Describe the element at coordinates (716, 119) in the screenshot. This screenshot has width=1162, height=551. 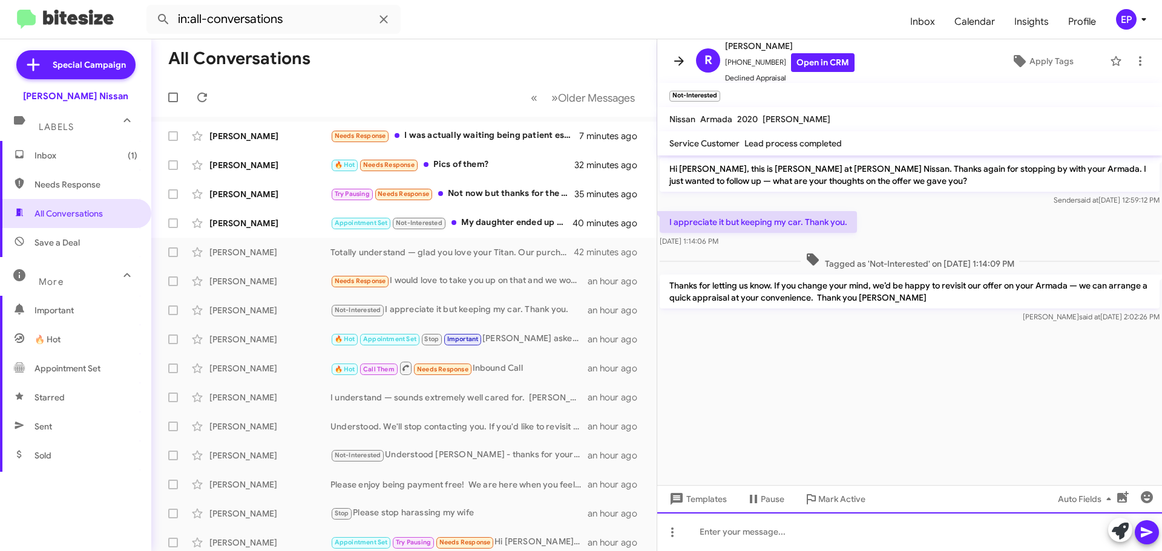
I see `span: Armada` at that location.